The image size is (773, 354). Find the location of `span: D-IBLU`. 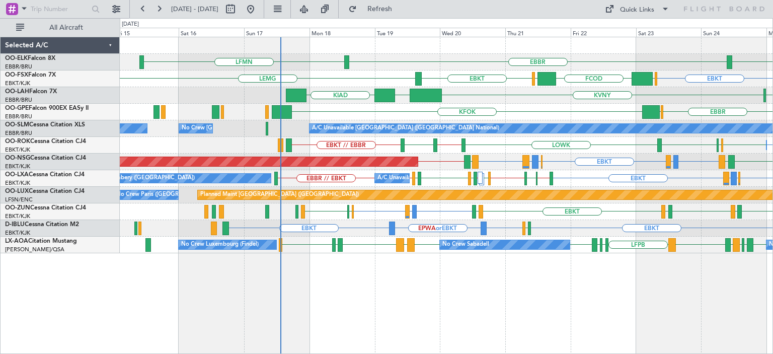

span: D-IBLU is located at coordinates (15, 225).